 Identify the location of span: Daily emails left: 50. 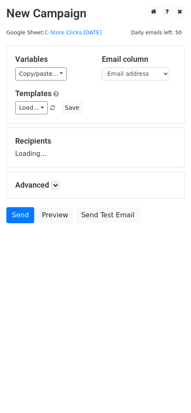
(157, 33).